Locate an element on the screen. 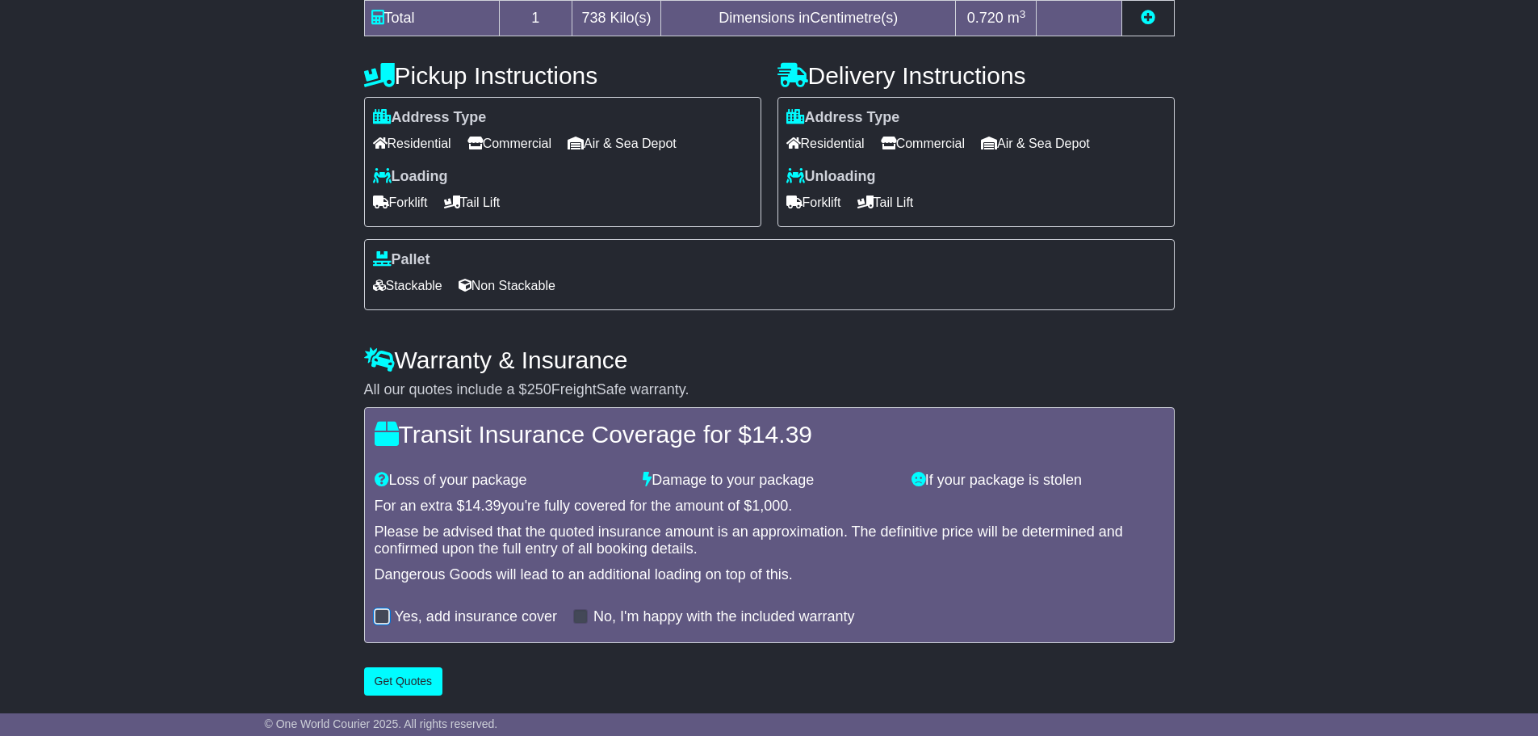  td: Dimensions in Centimetre(s) is located at coordinates (808, 19).